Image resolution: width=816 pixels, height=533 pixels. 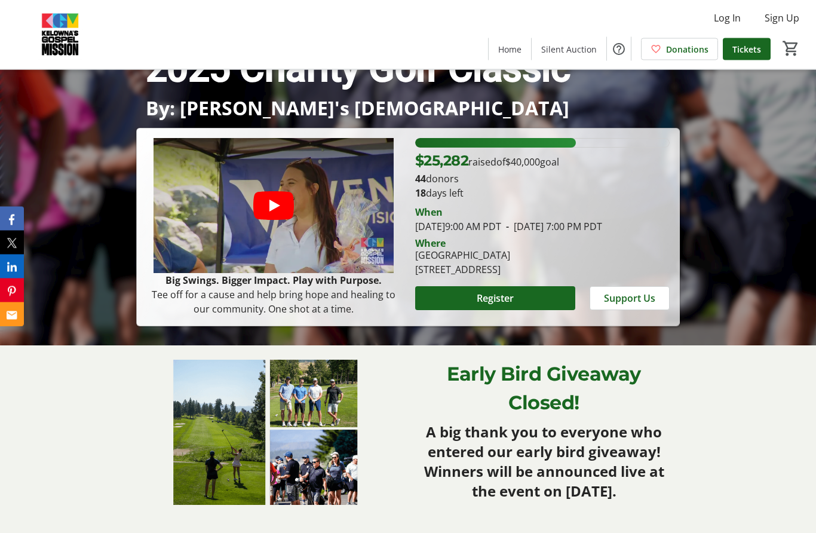 I want to click on button: Register, so click(x=495, y=299).